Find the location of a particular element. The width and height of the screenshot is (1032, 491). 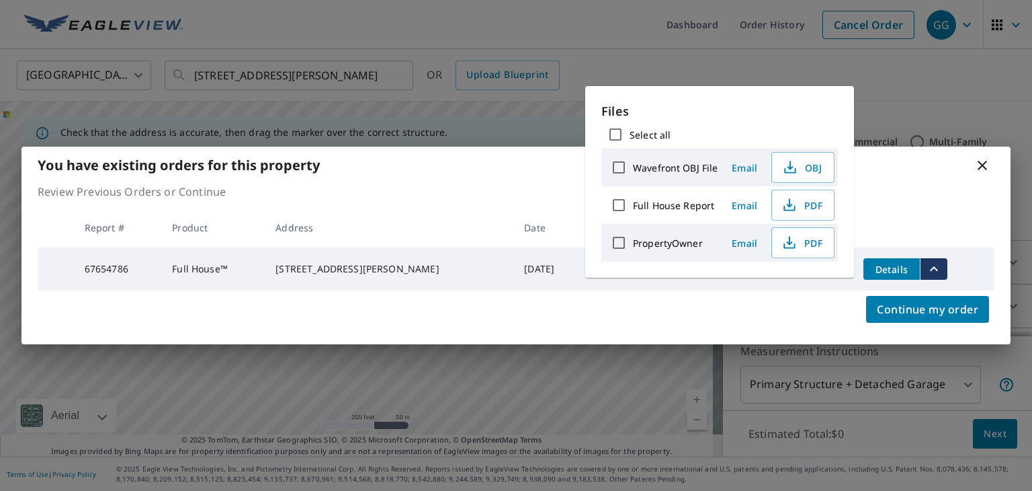

th: Date is located at coordinates (548, 227).